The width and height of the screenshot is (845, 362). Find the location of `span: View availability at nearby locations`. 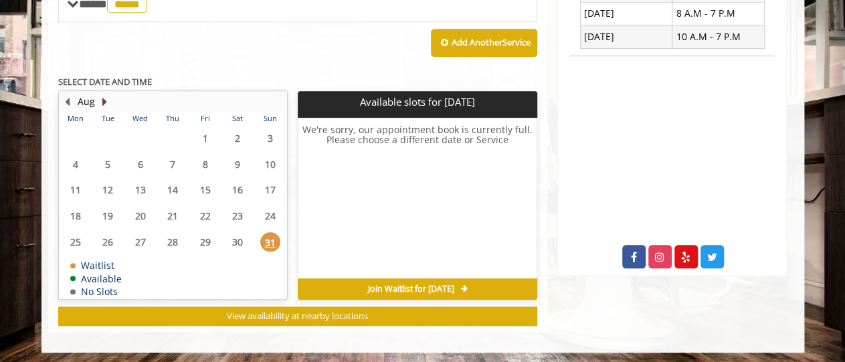

span: View availability at nearby locations is located at coordinates (297, 316).